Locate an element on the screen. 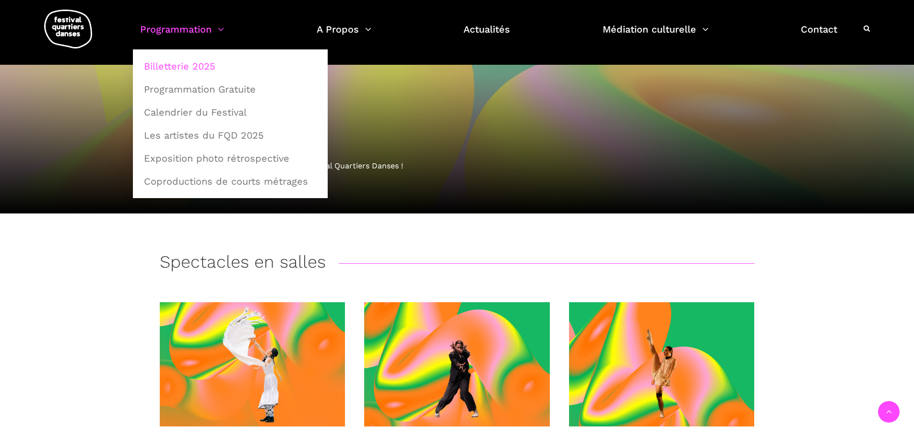  a: Actualités is located at coordinates (487, 35).